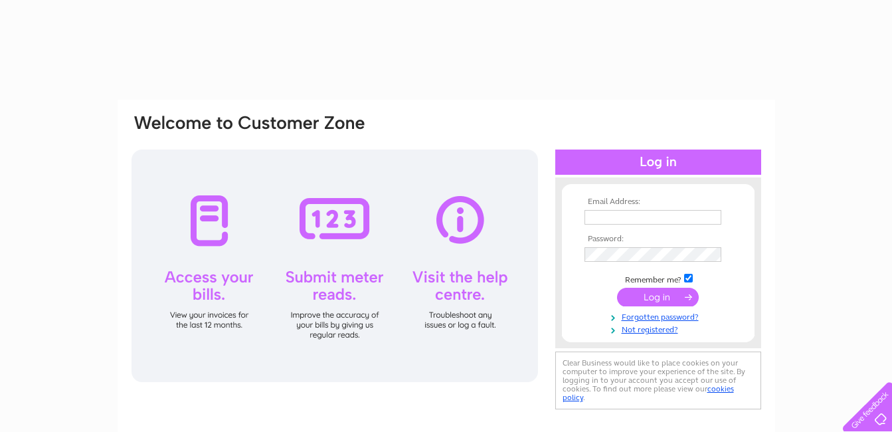 Image resolution: width=892 pixels, height=432 pixels. What do you see at coordinates (660, 328) in the screenshot?
I see `a: Not registered?` at bounding box center [660, 328].